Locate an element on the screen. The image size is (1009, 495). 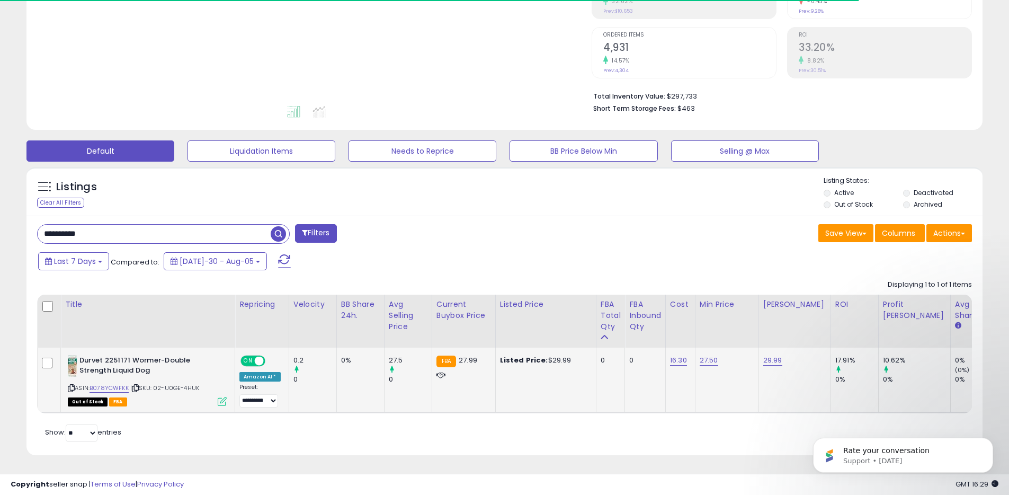
a: 29.99 is located at coordinates (773, 360).